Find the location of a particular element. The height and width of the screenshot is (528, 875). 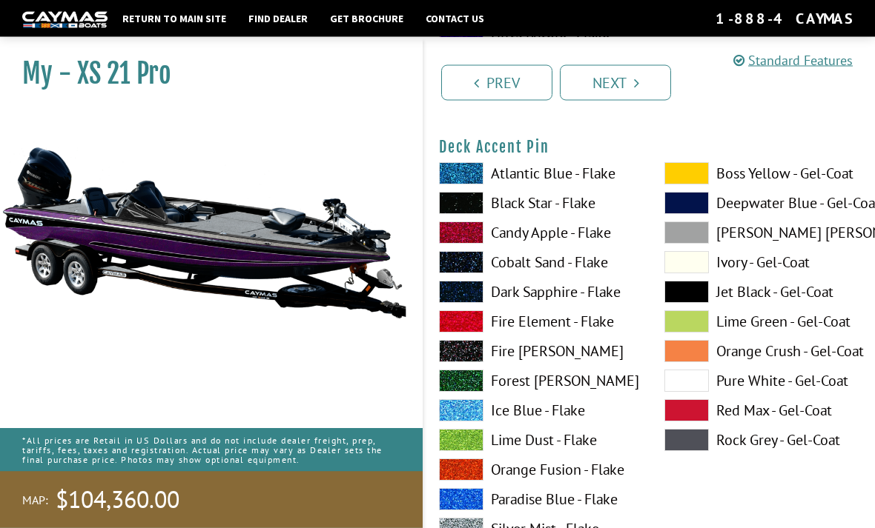

h4: Deck Accent Pin is located at coordinates (649, 147).